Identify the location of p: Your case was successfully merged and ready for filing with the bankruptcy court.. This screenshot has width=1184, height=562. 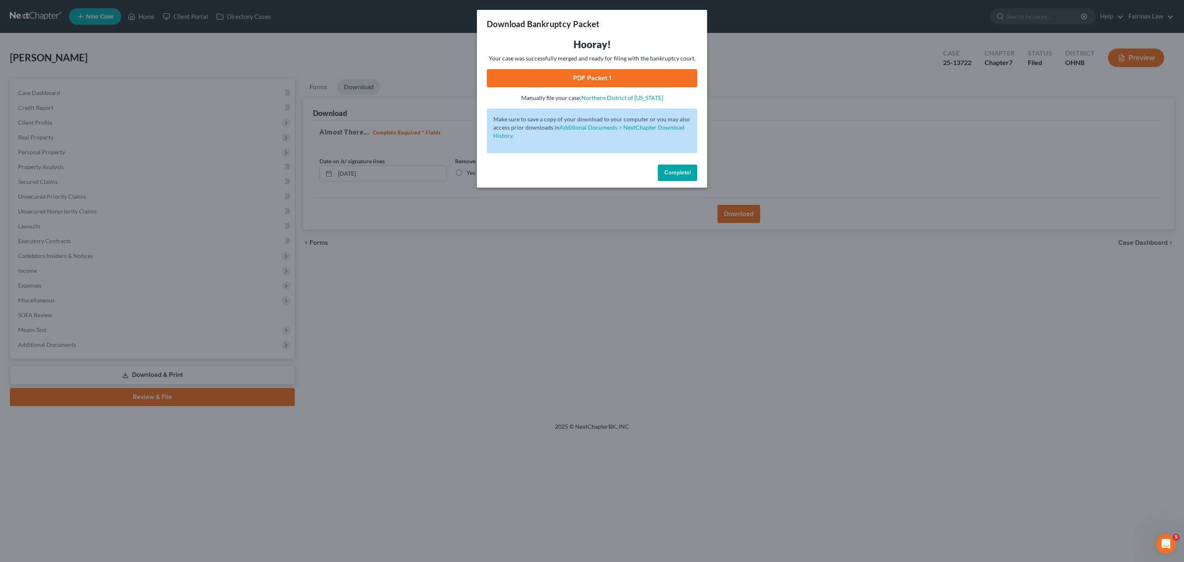
(592, 58).